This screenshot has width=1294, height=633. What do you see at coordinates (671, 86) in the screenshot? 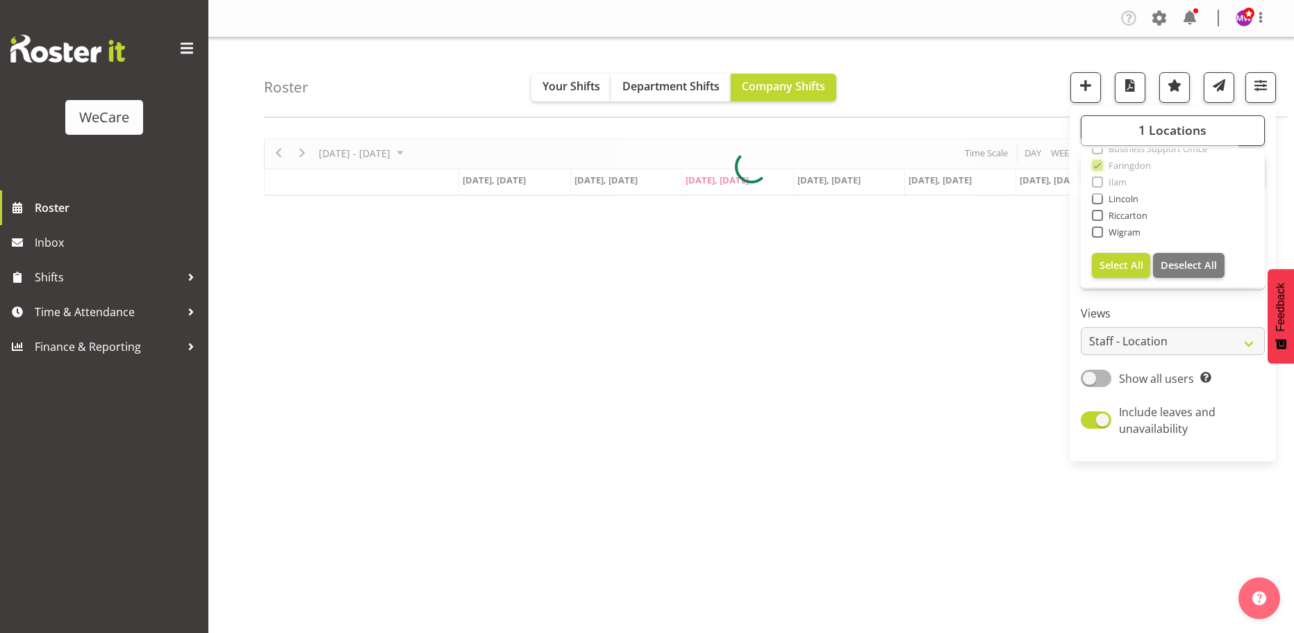
I see `span: Department Shifts` at bounding box center [671, 86].